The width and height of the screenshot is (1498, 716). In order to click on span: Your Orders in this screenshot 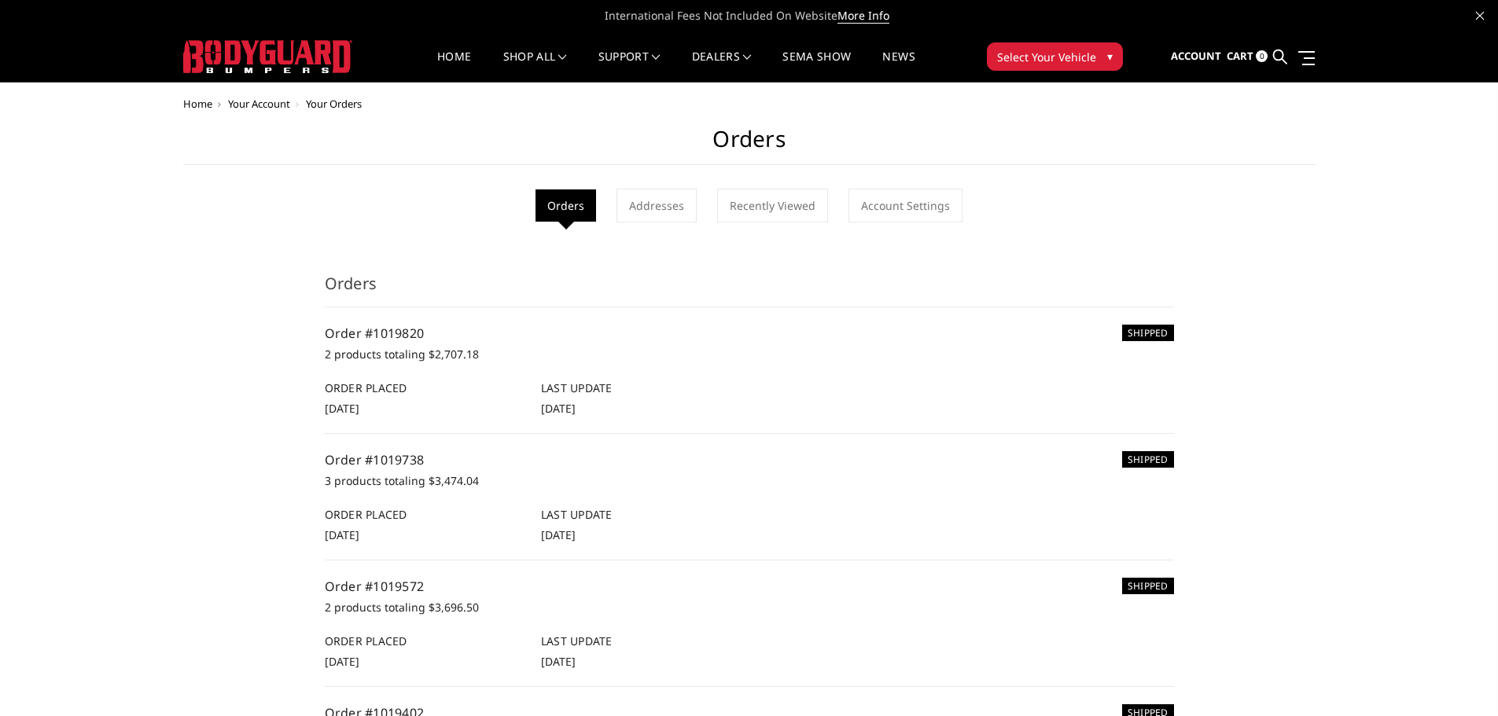, I will do `click(333, 104)`.